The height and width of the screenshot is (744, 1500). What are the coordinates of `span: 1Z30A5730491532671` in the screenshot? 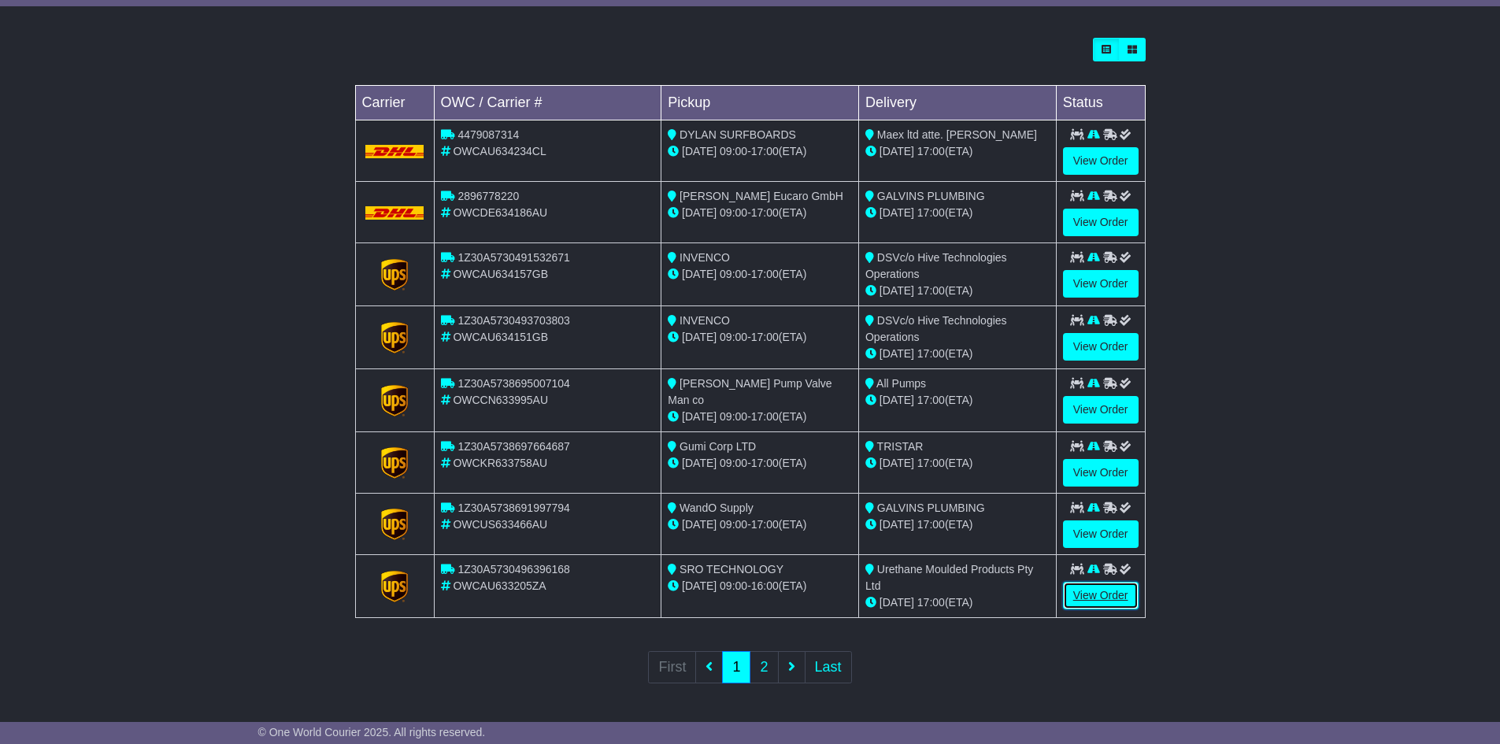 It's located at (513, 257).